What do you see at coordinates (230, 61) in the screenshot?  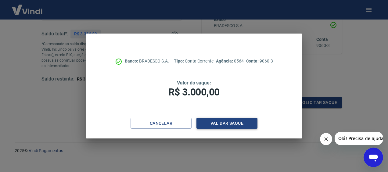 I see `p: 0564` at bounding box center [230, 61].